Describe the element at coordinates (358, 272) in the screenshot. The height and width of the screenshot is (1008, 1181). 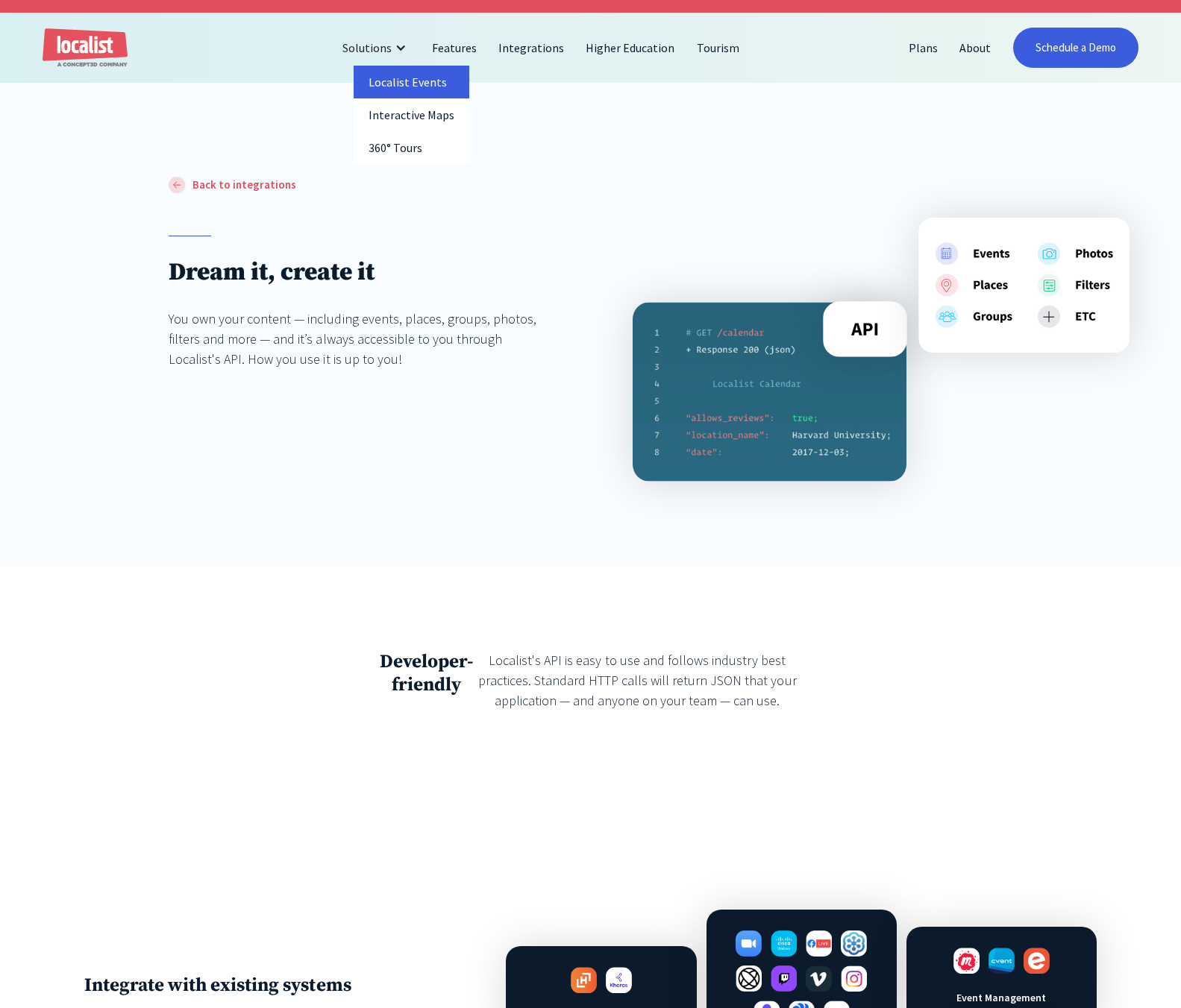
I see `h1: Dream it, create it` at that location.